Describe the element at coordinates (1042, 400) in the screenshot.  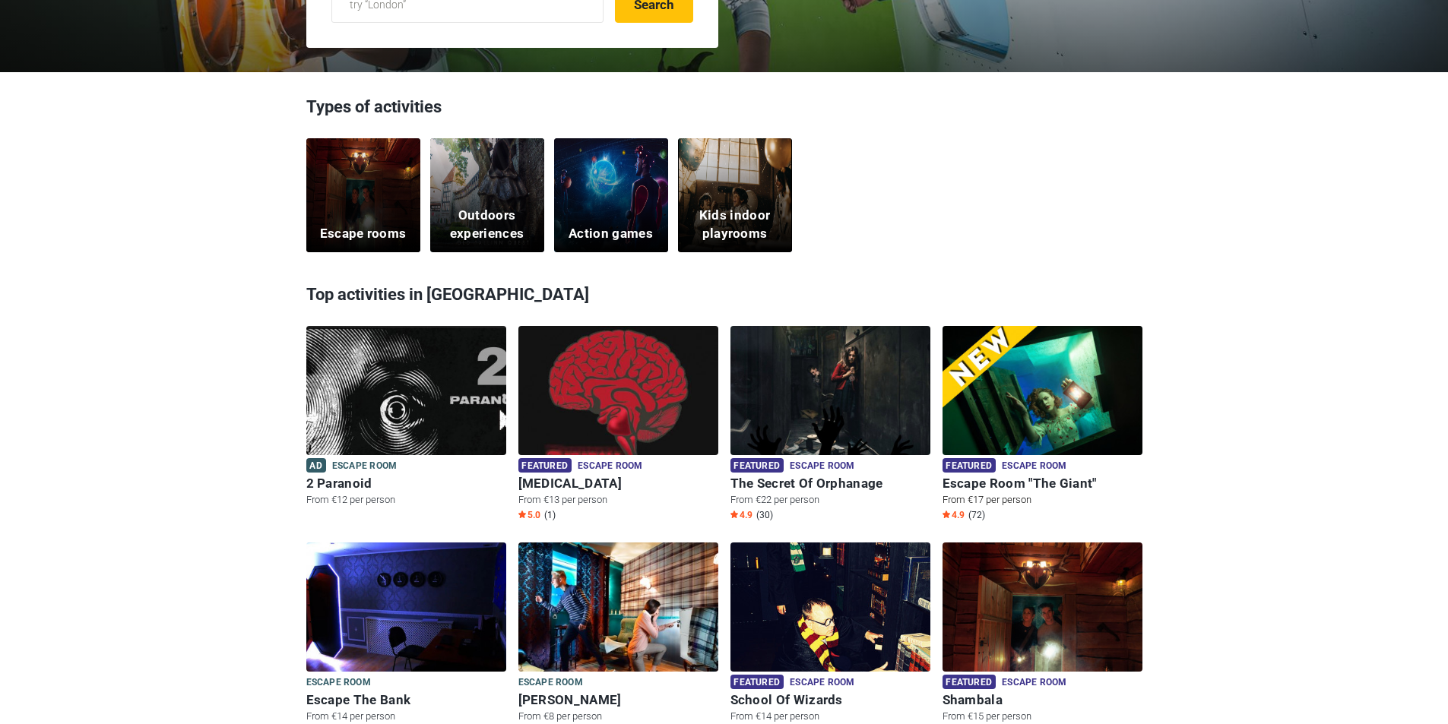
I see `img: Escape Room "The Giant"` at that location.